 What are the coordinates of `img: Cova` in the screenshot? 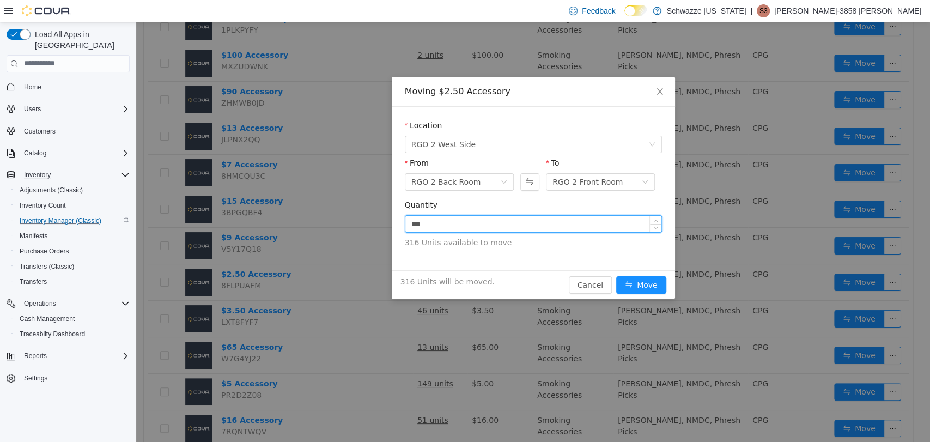 It's located at (46, 11).